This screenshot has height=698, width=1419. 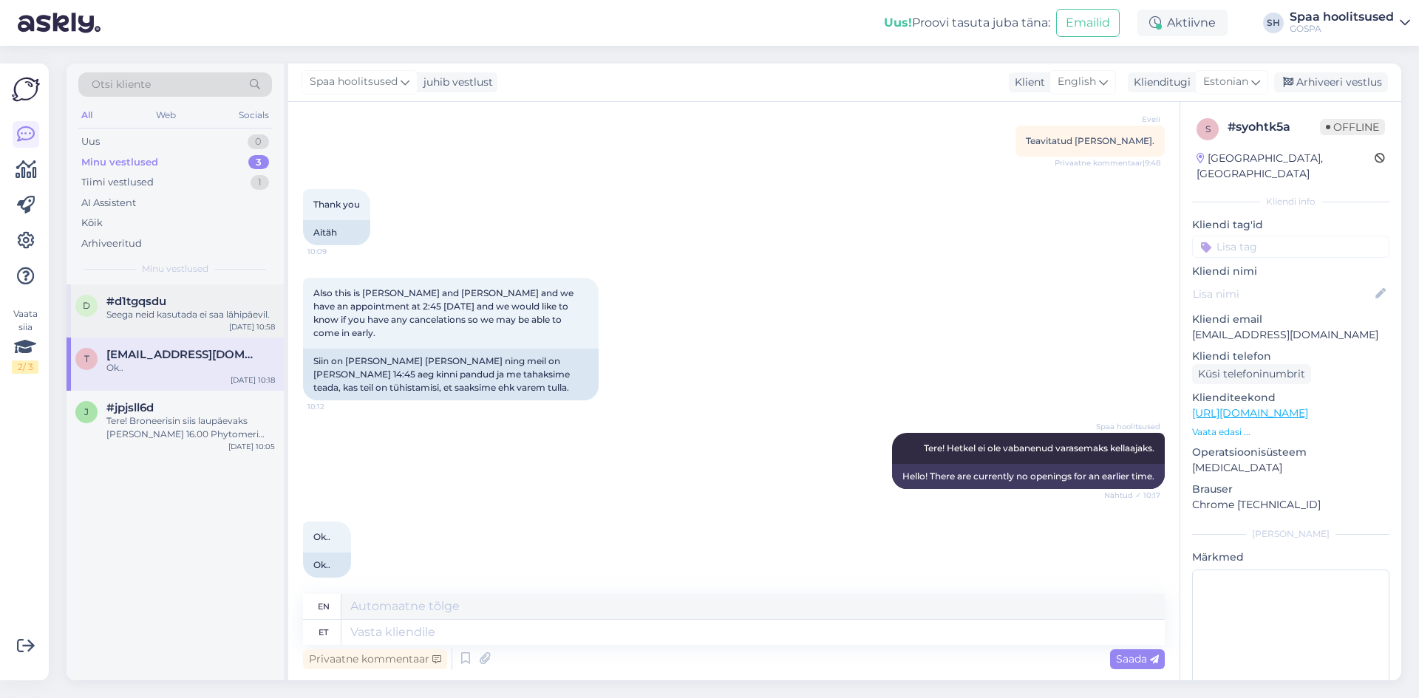 I want to click on p: Märkmed, so click(x=1290, y=557).